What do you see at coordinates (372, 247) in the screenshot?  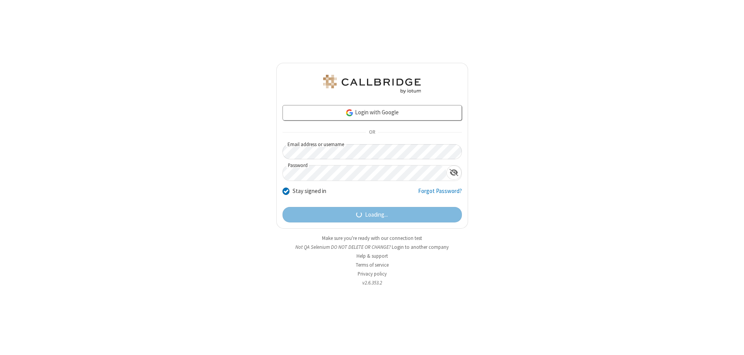 I see `li: Not QA Selenium DO NOT DELETE OR CHANGE?` at bounding box center [372, 247].